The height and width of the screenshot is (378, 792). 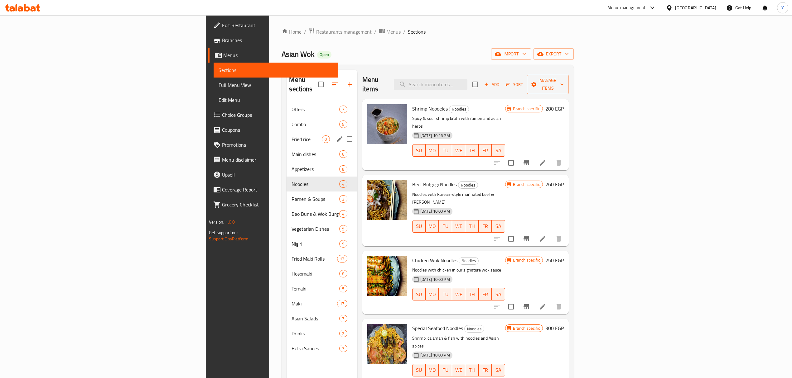 What do you see at coordinates (314, 304) in the screenshot?
I see `div: Maki` at bounding box center [314, 304].